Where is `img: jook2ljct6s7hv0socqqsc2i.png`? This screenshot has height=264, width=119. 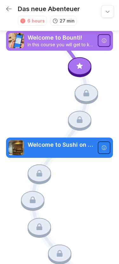 img: jook2ljct6s7hv0socqqsc2i.png is located at coordinates (16, 148).